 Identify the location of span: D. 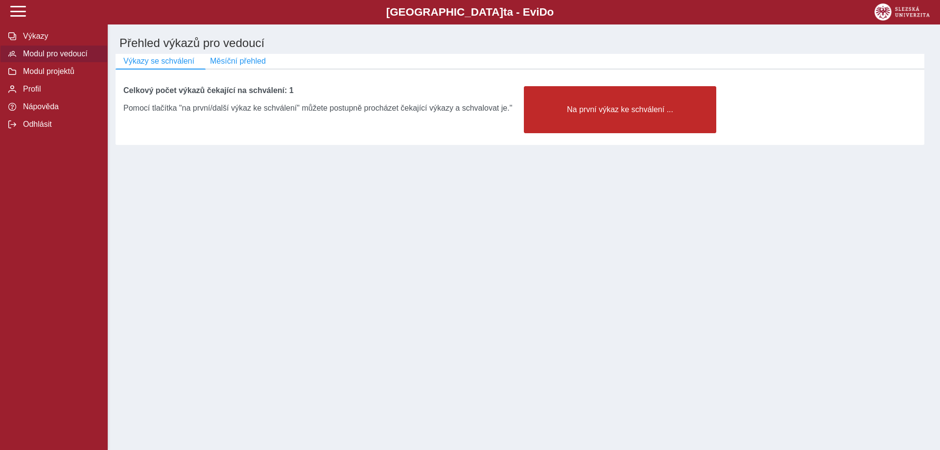
(543, 12).